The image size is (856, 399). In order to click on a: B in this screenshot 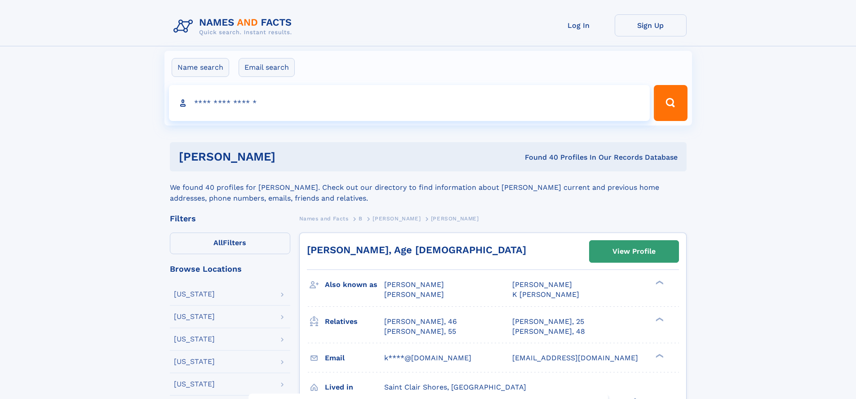, I will do `click(360, 218)`.